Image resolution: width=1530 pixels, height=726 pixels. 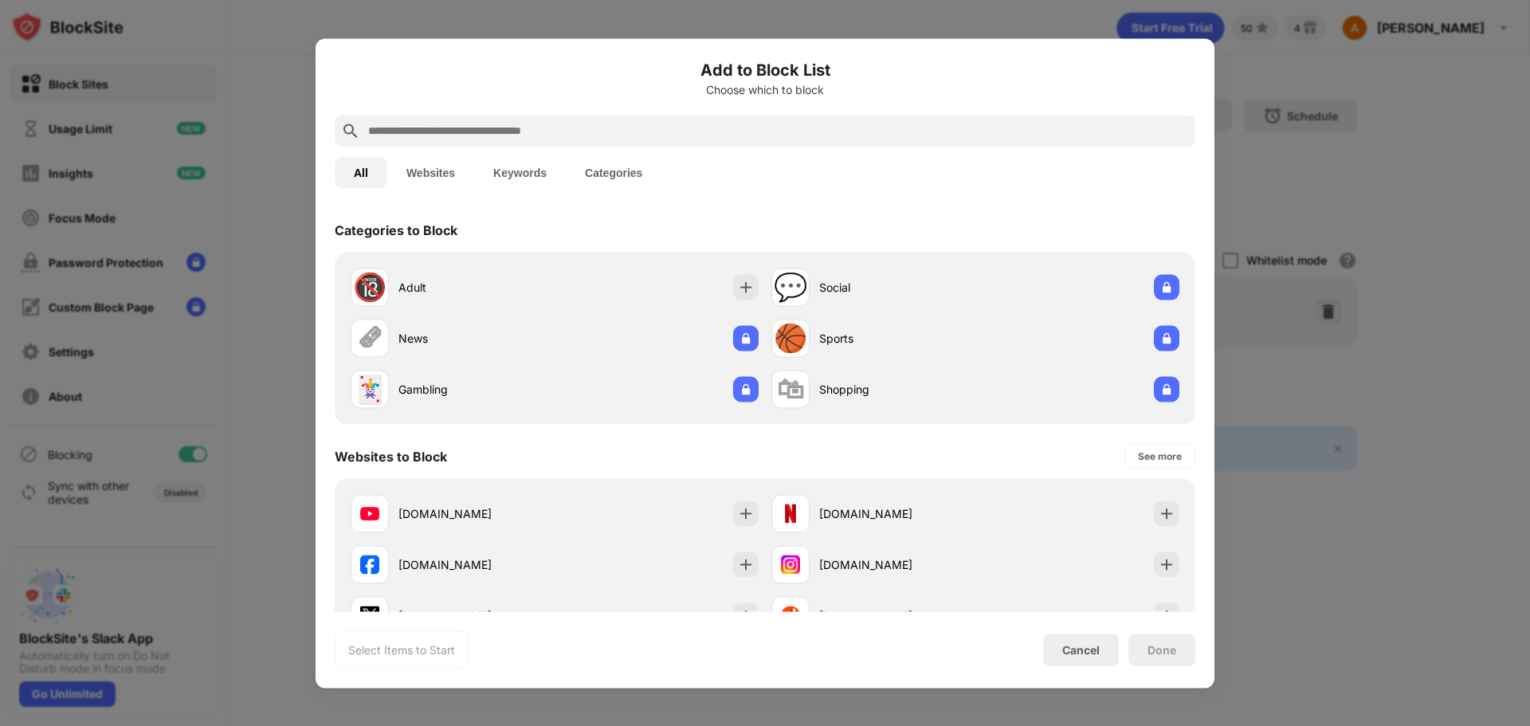 I want to click on div: Social, so click(x=897, y=287).